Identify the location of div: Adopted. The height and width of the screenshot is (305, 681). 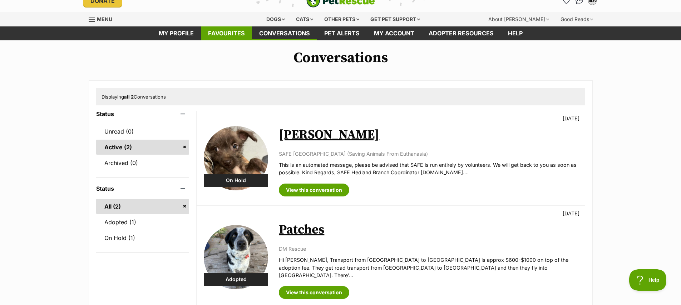
(236, 280).